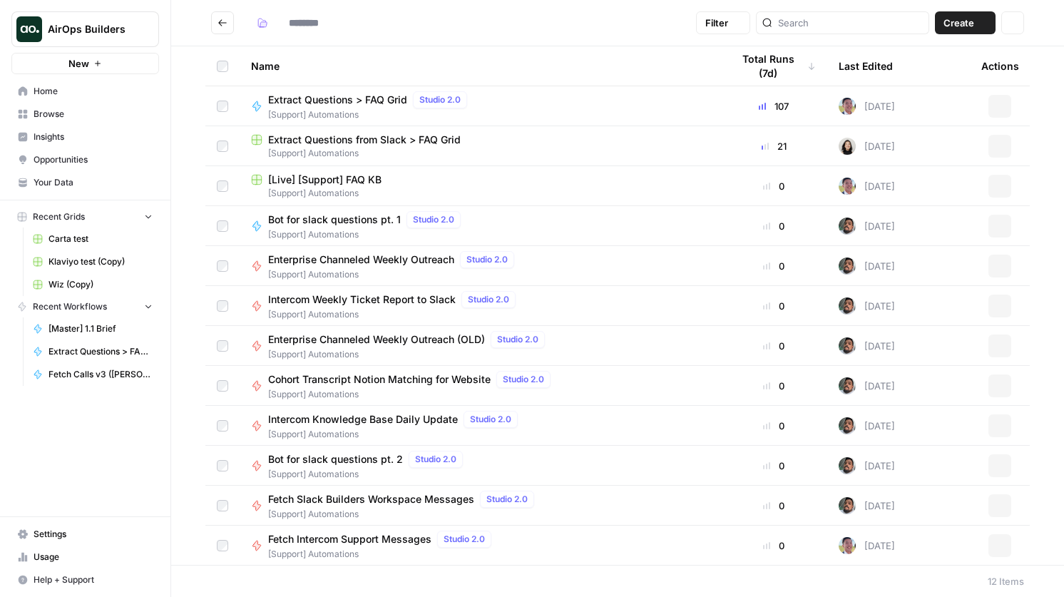  What do you see at coordinates (361, 299) in the screenshot?
I see `span: Intercom Weekly Ticket Report to Slack` at bounding box center [361, 299].